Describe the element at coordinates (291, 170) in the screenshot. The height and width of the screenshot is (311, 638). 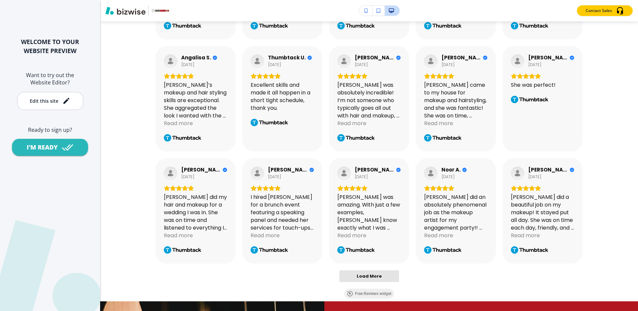
I see `a: Review by Sheila D.` at that location.